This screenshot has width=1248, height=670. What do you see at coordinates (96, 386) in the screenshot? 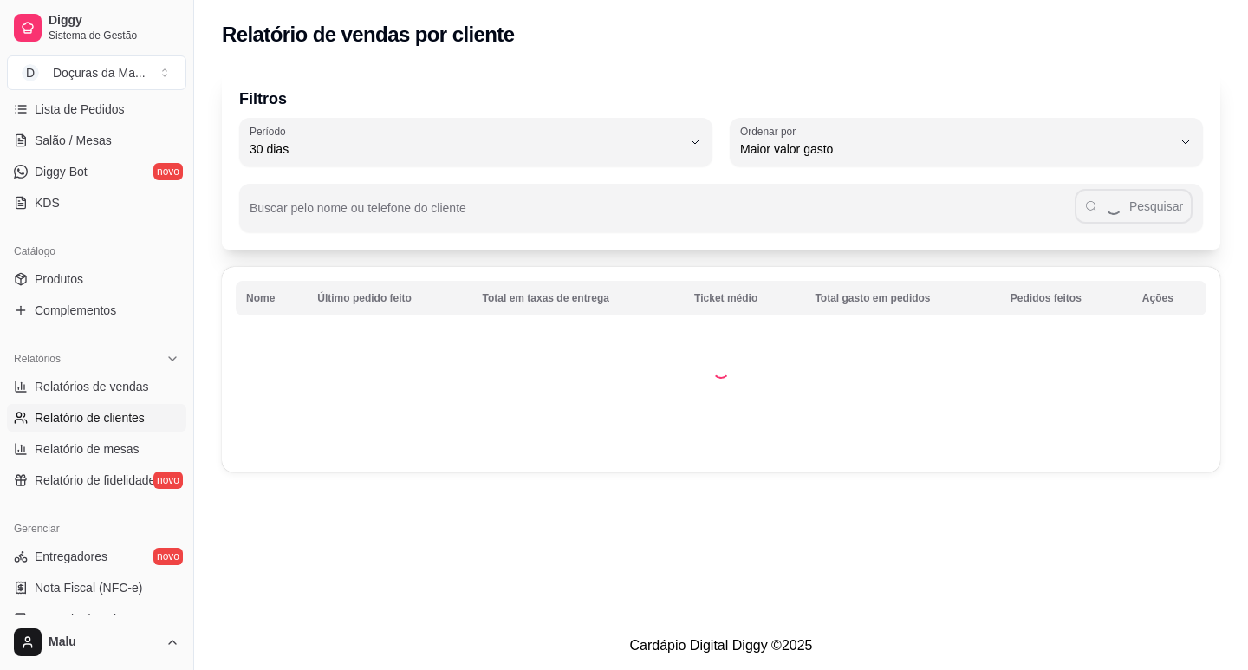
I see `a: Relatórios de vendas` at bounding box center [96, 386].